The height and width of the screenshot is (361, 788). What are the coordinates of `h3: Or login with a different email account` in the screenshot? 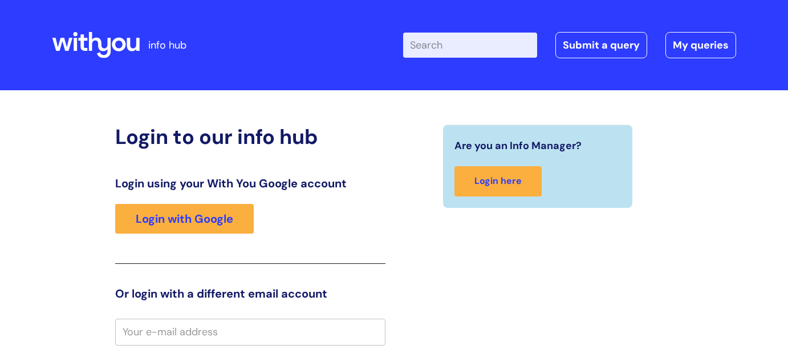 It's located at (250, 293).